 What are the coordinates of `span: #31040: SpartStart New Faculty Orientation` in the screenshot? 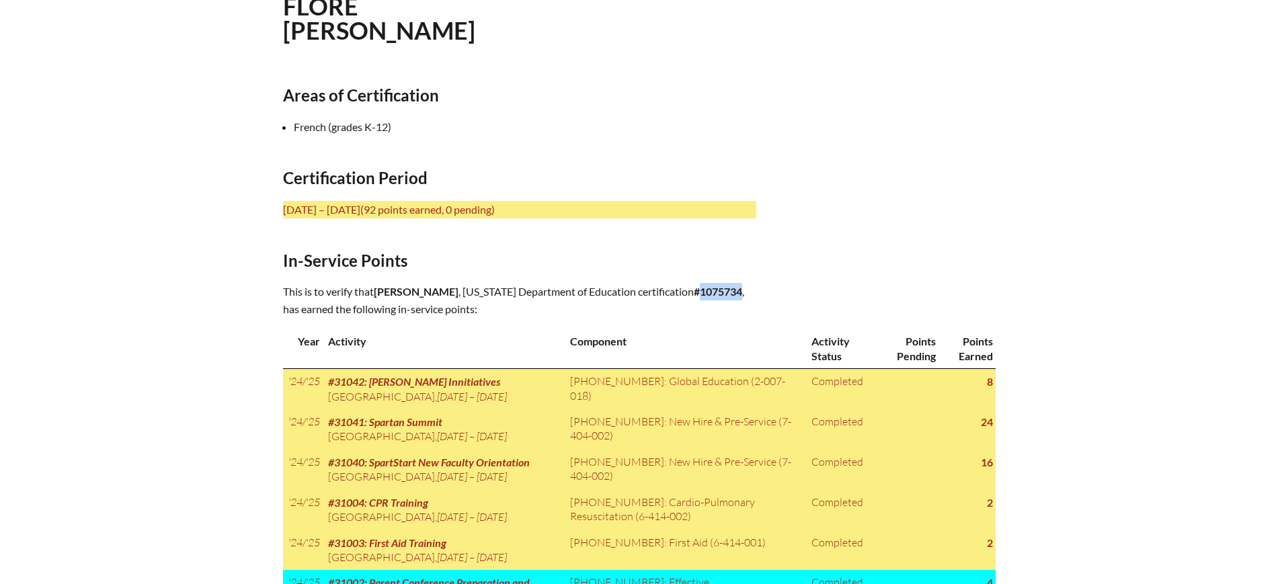 It's located at (429, 462).